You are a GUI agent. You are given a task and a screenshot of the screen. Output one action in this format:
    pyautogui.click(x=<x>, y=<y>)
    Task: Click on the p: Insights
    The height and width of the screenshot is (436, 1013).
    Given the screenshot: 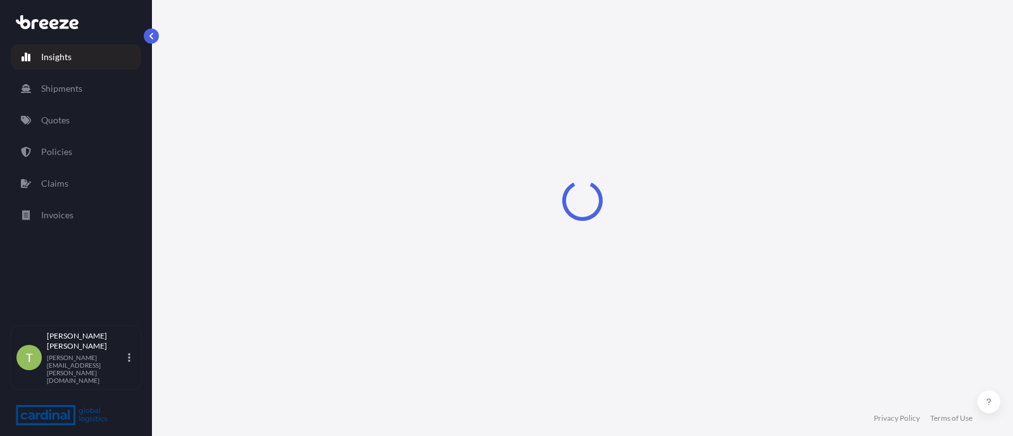 What is the action you would take?
    pyautogui.click(x=56, y=57)
    